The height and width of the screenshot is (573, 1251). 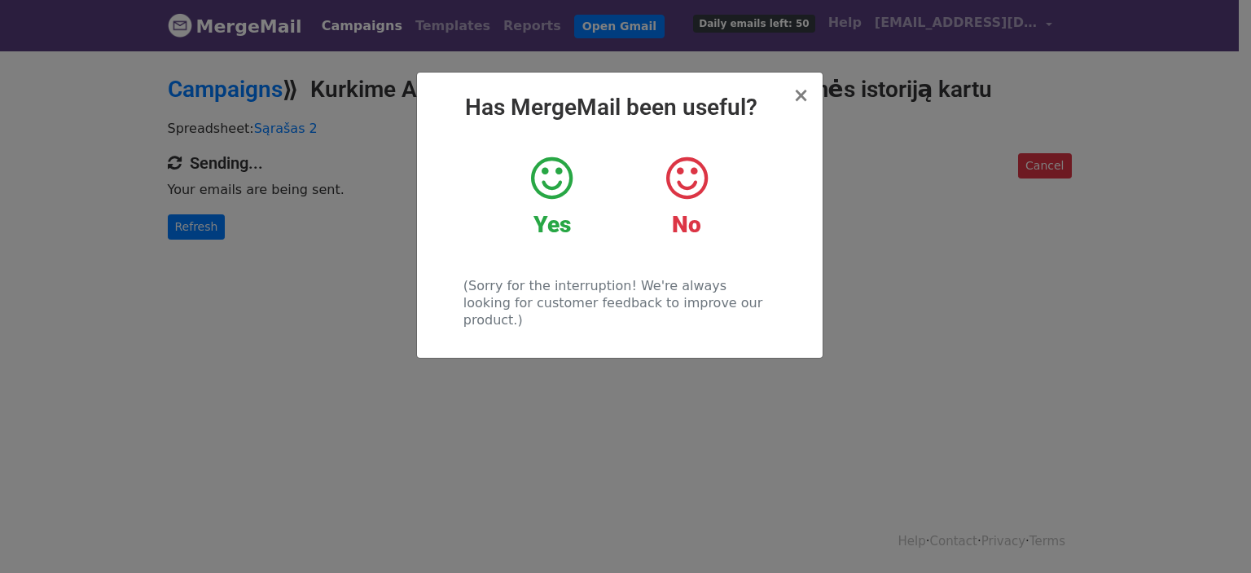 I want to click on strong: No, so click(x=687, y=224).